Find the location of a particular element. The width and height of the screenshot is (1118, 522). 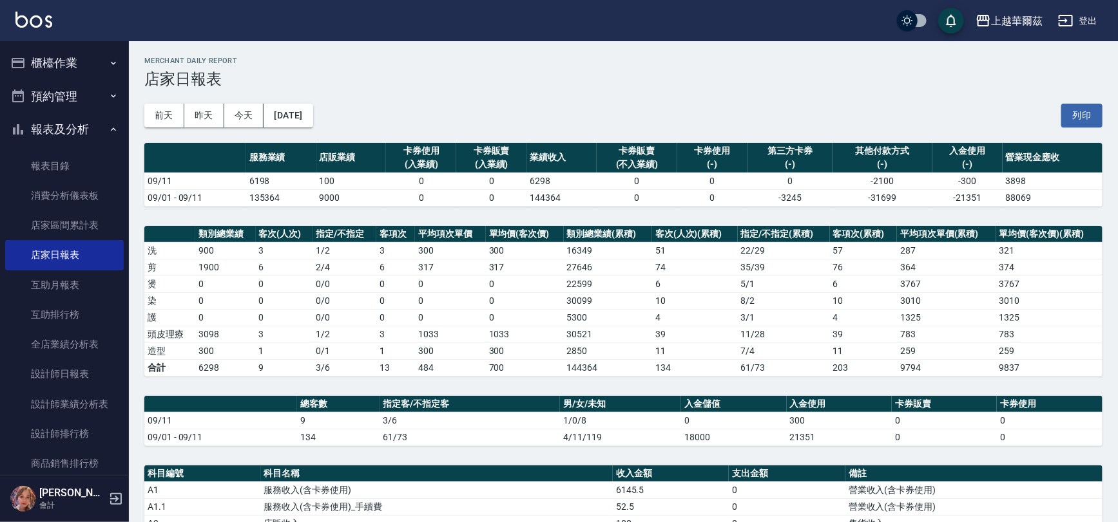

p: 會計 is located at coordinates (72, 506).